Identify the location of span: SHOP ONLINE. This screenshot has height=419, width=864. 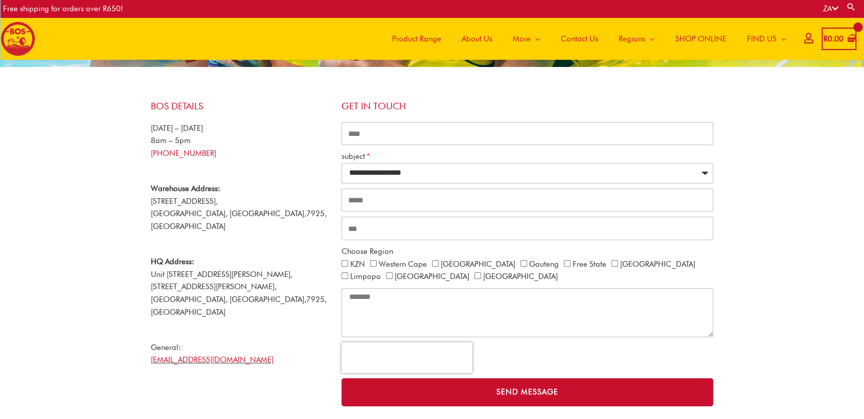
(701, 39).